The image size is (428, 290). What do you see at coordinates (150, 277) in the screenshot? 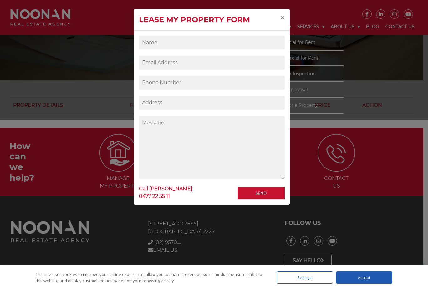
I see `div: This site uses cookies to improve your online experience, allow you to share content on social me...` at bounding box center [150, 277].